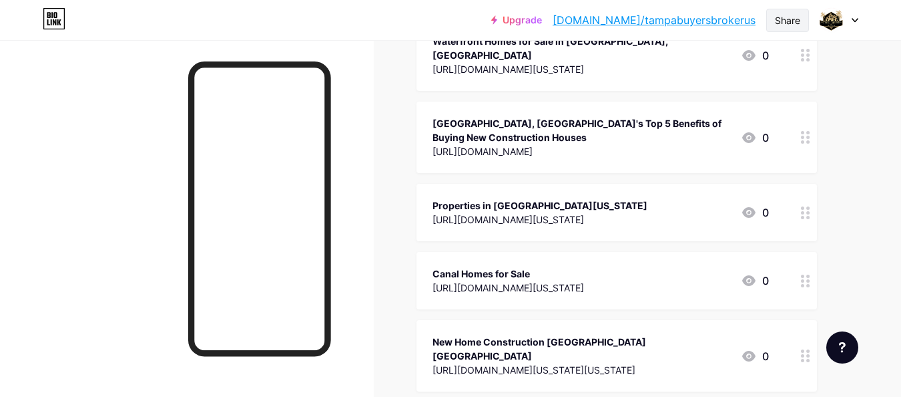 The image size is (901, 397). What do you see at coordinates (788, 20) in the screenshot?
I see `div: Share` at bounding box center [788, 20].